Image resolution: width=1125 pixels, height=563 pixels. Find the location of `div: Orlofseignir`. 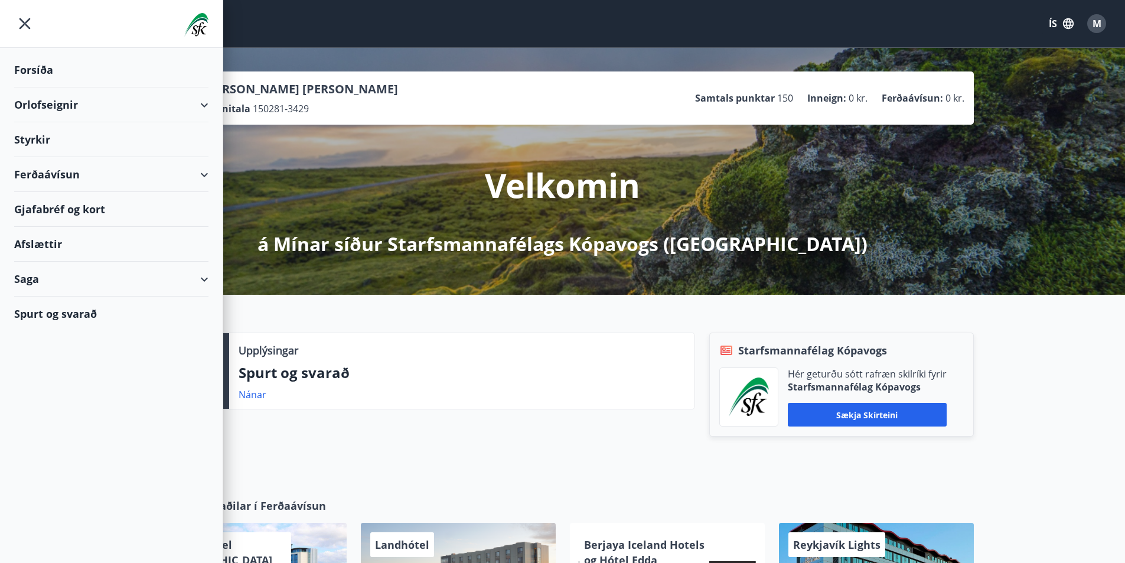

div: Orlofseignir is located at coordinates (111, 105).